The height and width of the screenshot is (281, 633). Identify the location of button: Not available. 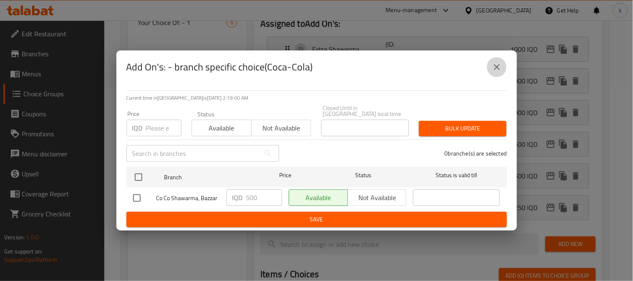
(281, 128).